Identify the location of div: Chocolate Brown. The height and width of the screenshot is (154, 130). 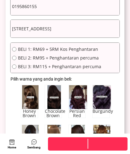
(53, 113).